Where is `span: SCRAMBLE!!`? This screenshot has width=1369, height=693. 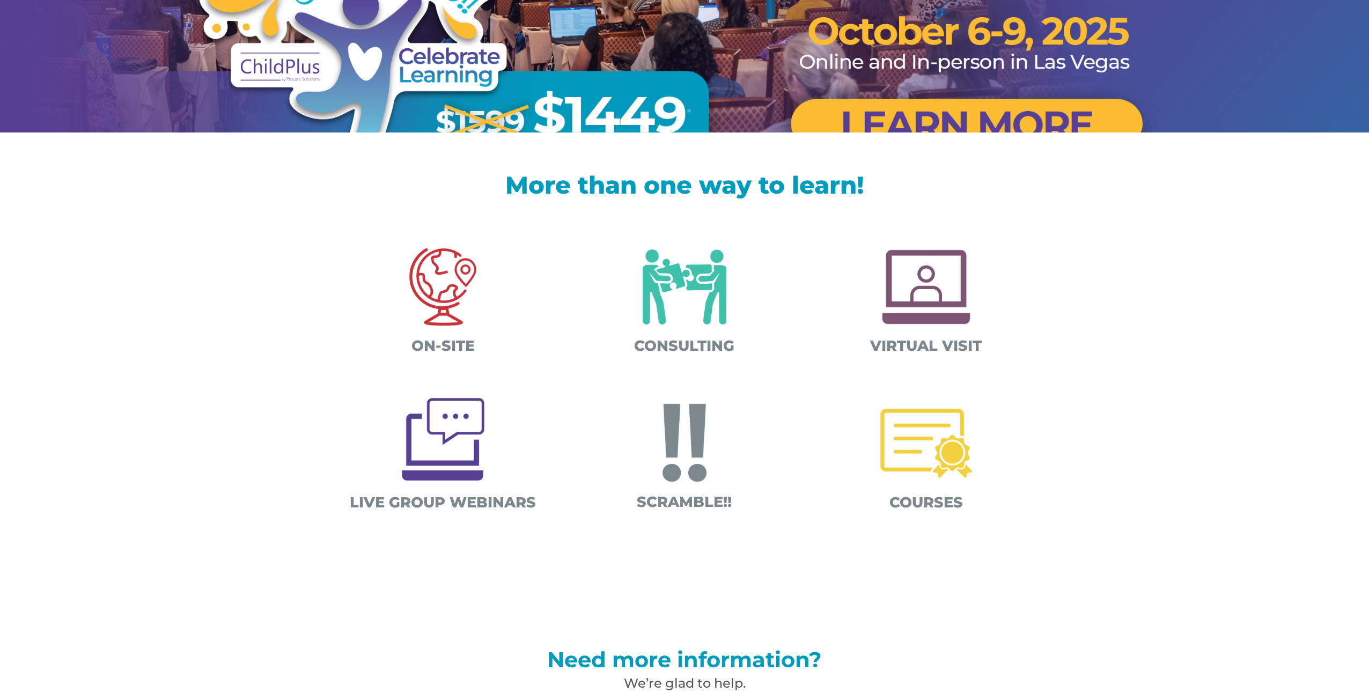
span: SCRAMBLE!! is located at coordinates (684, 502).